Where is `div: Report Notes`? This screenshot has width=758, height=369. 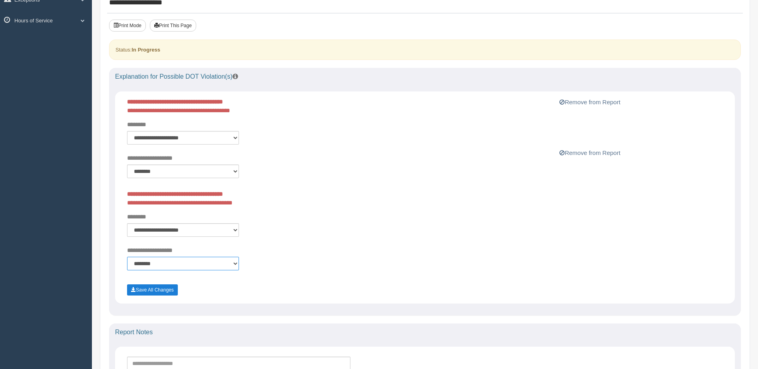
div: Report Notes is located at coordinates (425, 333).